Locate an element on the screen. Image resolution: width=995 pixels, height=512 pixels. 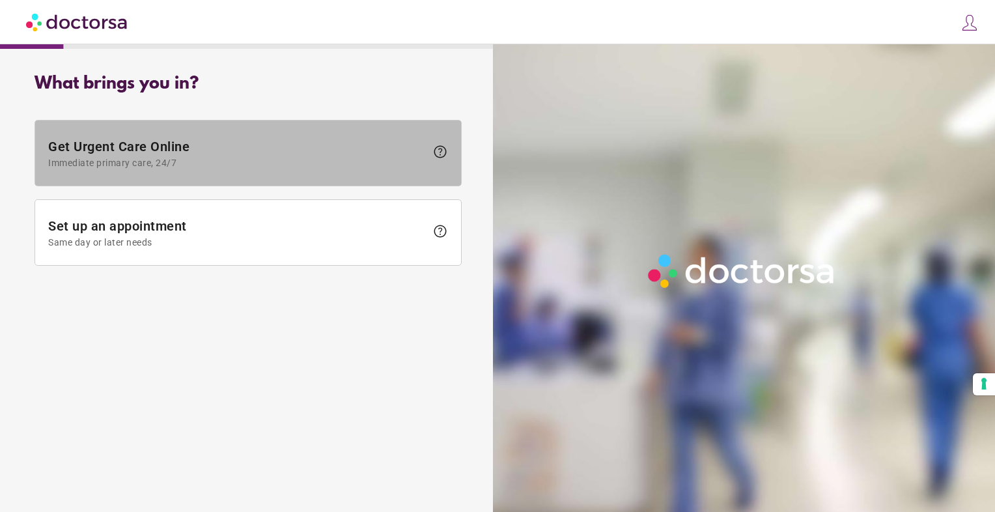
span: Immediate primary care, 24/7 is located at coordinates (237, 163).